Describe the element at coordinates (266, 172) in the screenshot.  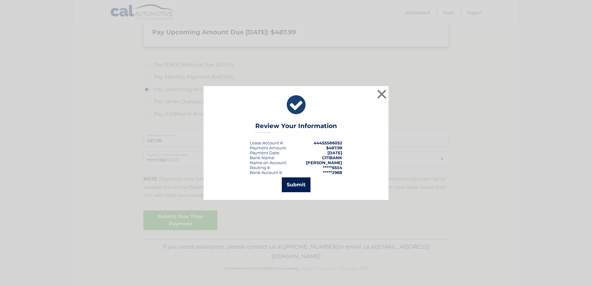
I see `div: Bank Account #:` at that location.